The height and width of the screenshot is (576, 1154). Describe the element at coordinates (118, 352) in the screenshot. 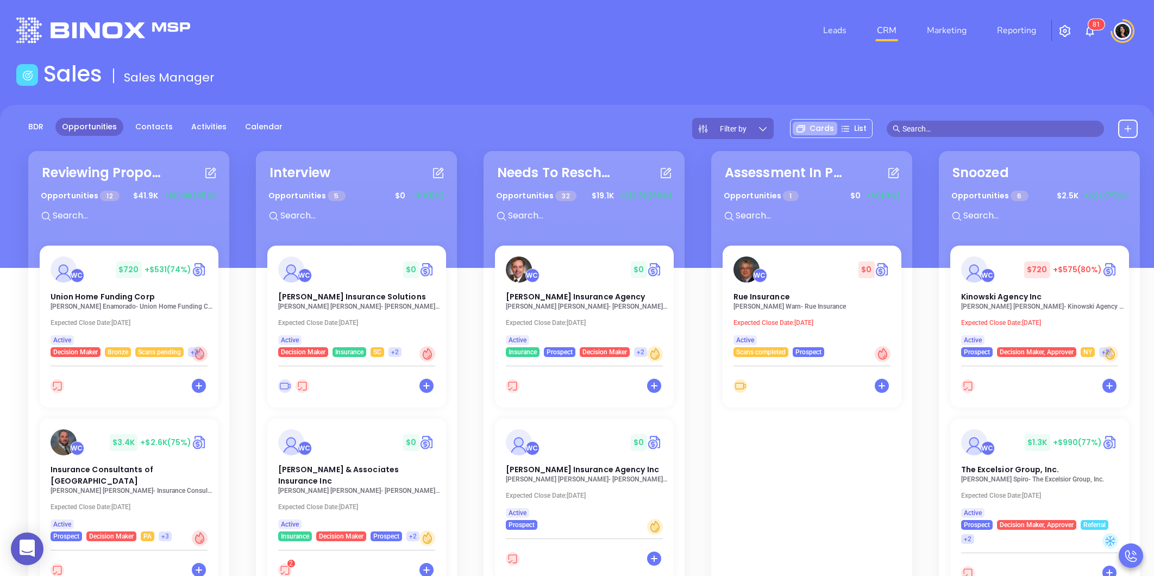

I see `span: Bronze` at that location.